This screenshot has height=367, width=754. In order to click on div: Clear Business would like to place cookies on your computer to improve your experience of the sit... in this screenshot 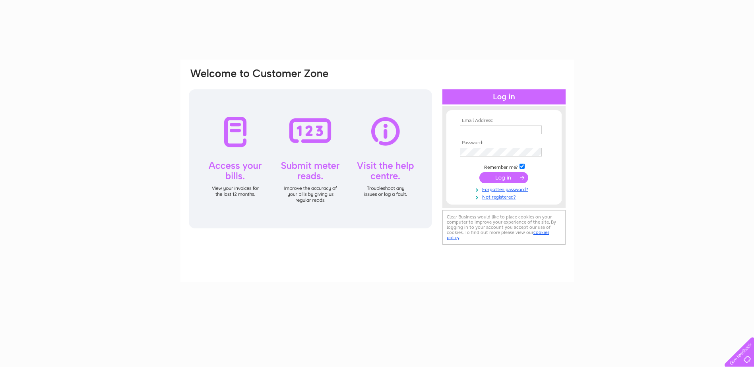, I will do `click(504, 227)`.